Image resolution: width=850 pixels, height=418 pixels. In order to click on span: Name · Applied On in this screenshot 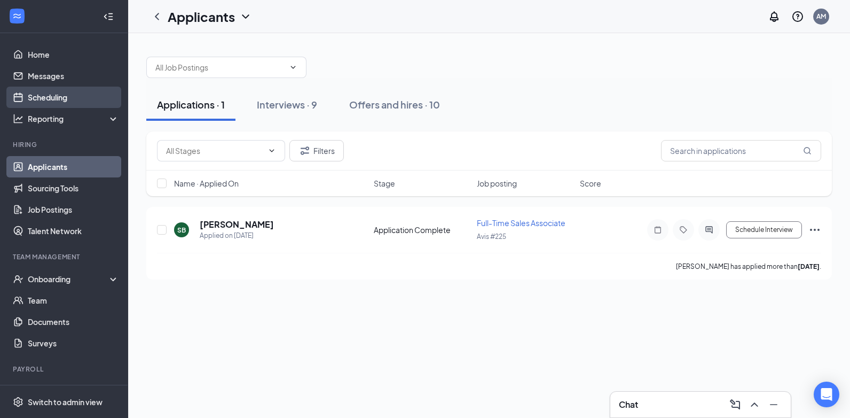, I will do `click(206, 183)`.